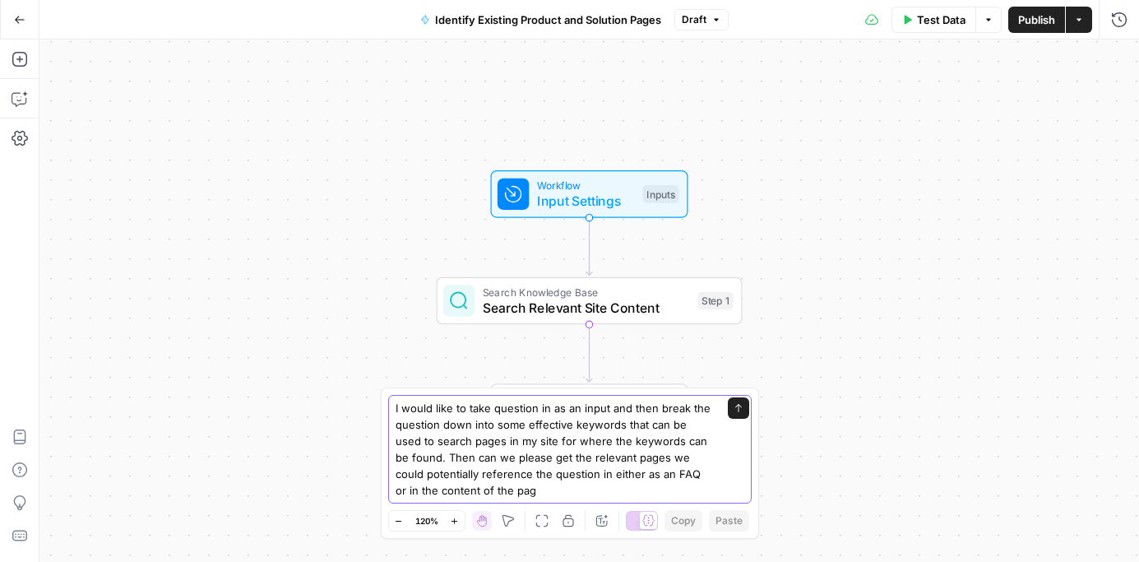 Image resolution: width=1139 pixels, height=562 pixels. Describe the element at coordinates (540, 20) in the screenshot. I see `button: Identify Existing Product and Solution Pages` at that location.